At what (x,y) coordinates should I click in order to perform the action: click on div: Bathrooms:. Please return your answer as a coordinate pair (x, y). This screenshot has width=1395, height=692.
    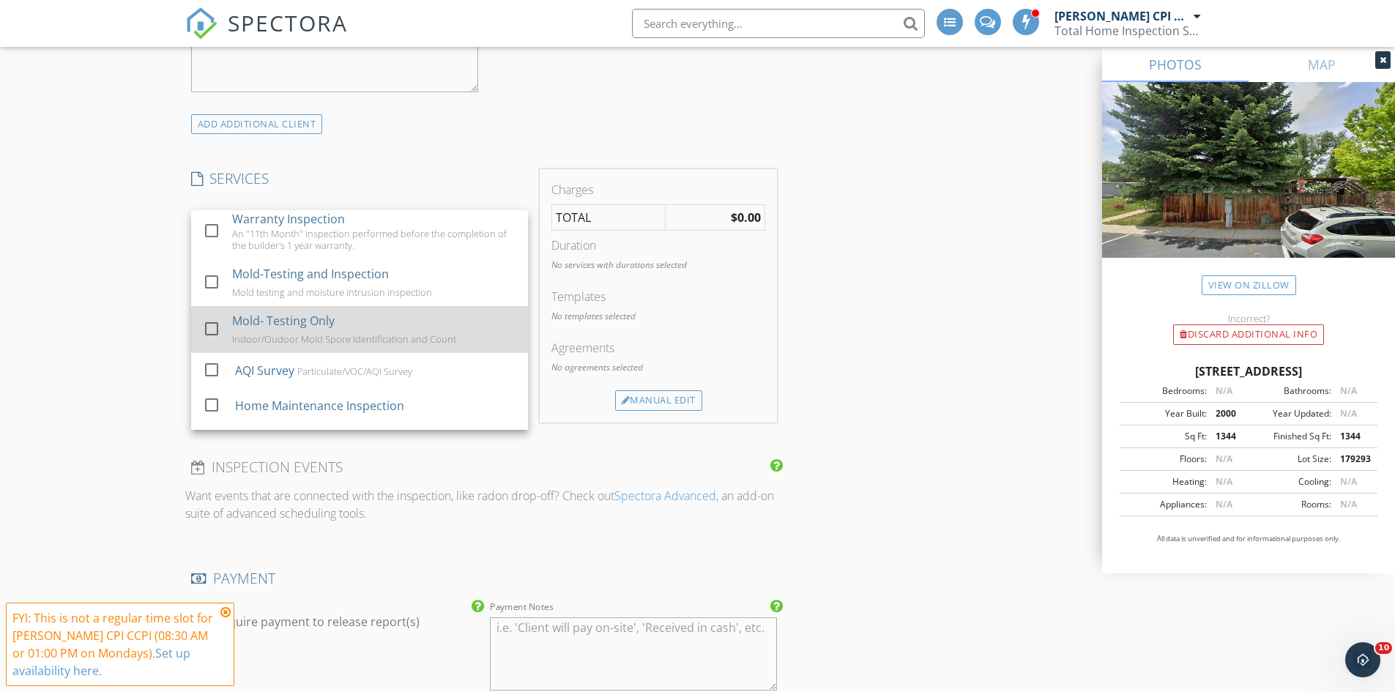
    Looking at the image, I should click on (1290, 391).